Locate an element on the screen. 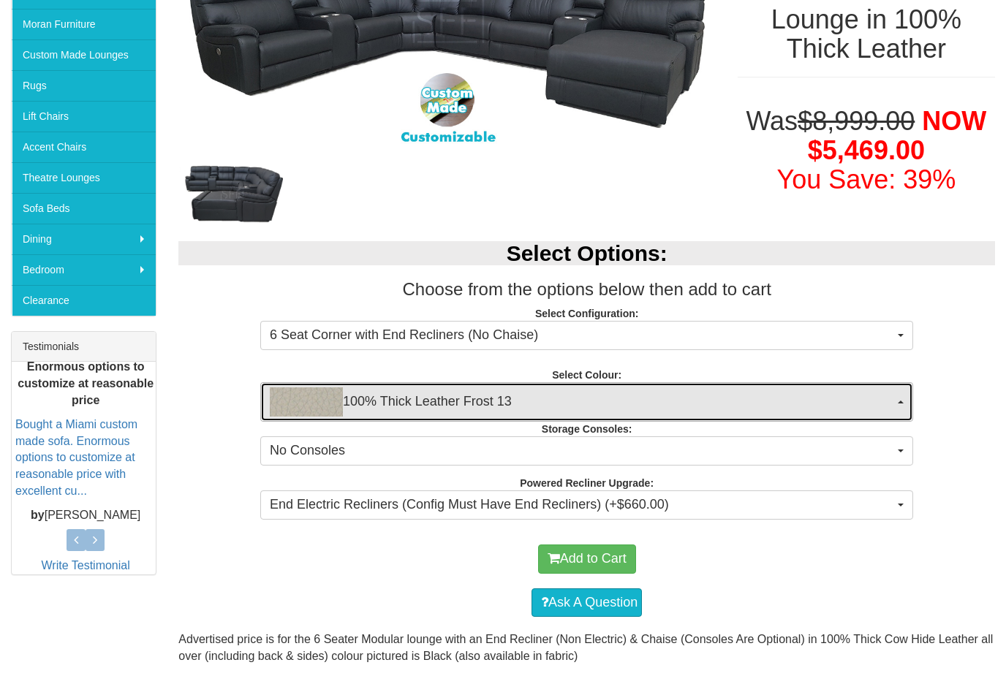 The image size is (1006, 676). a: Bedroom is located at coordinates (83, 270).